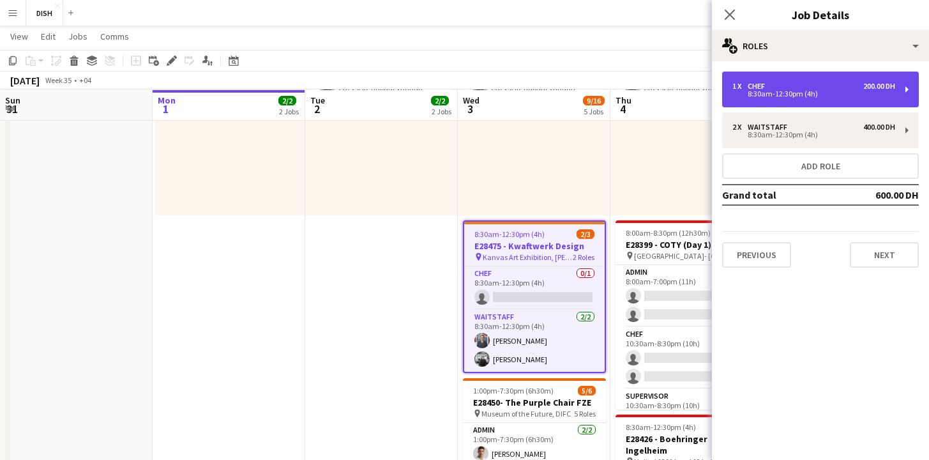 Image resolution: width=929 pixels, height=460 pixels. What do you see at coordinates (884, 255) in the screenshot?
I see `button: Next` at bounding box center [884, 255].